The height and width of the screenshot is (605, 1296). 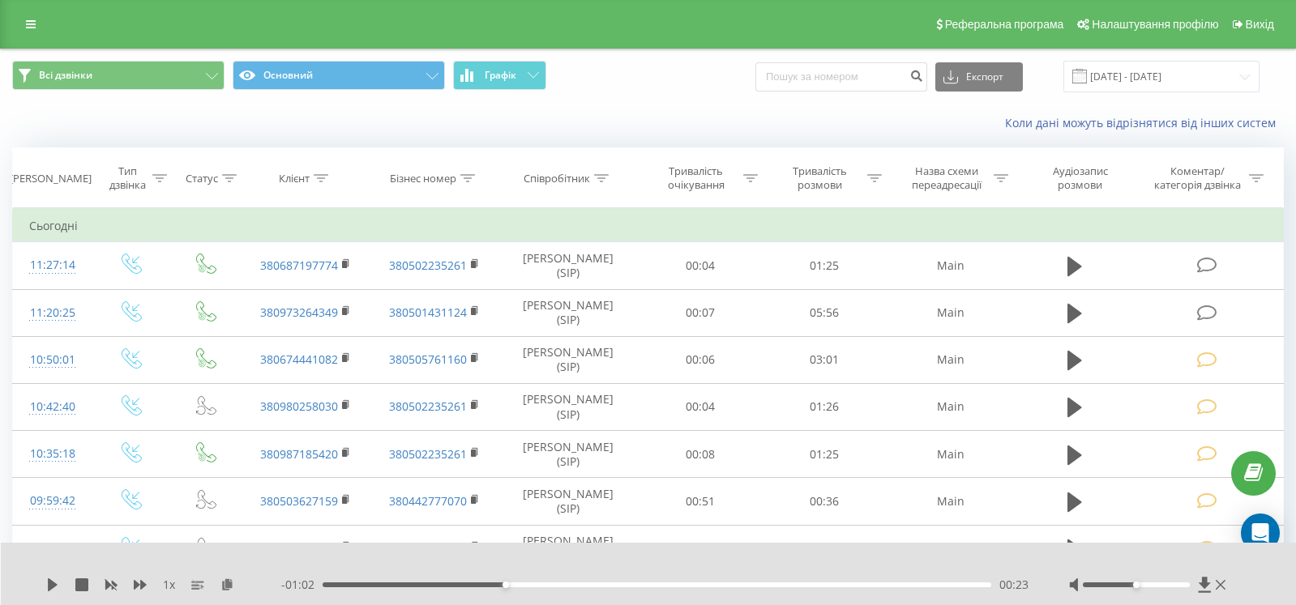 I want to click on td: 01:26, so click(x=823, y=407).